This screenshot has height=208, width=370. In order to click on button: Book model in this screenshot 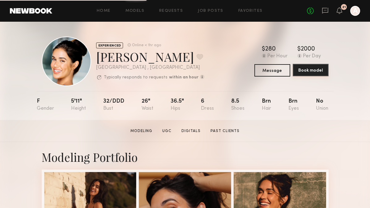, I will do `click(311, 70)`.